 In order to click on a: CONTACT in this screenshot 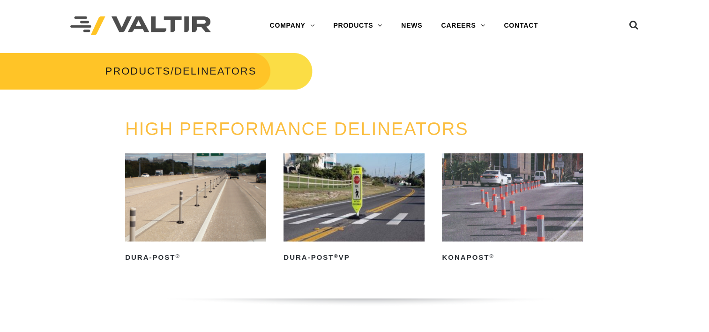, I will do `click(520, 26)`.